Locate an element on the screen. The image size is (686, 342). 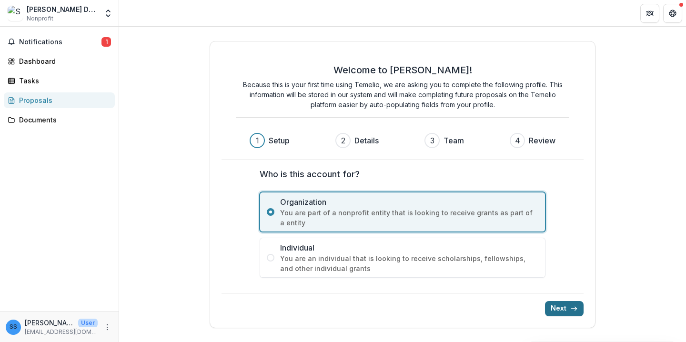
p: User is located at coordinates (88, 323).